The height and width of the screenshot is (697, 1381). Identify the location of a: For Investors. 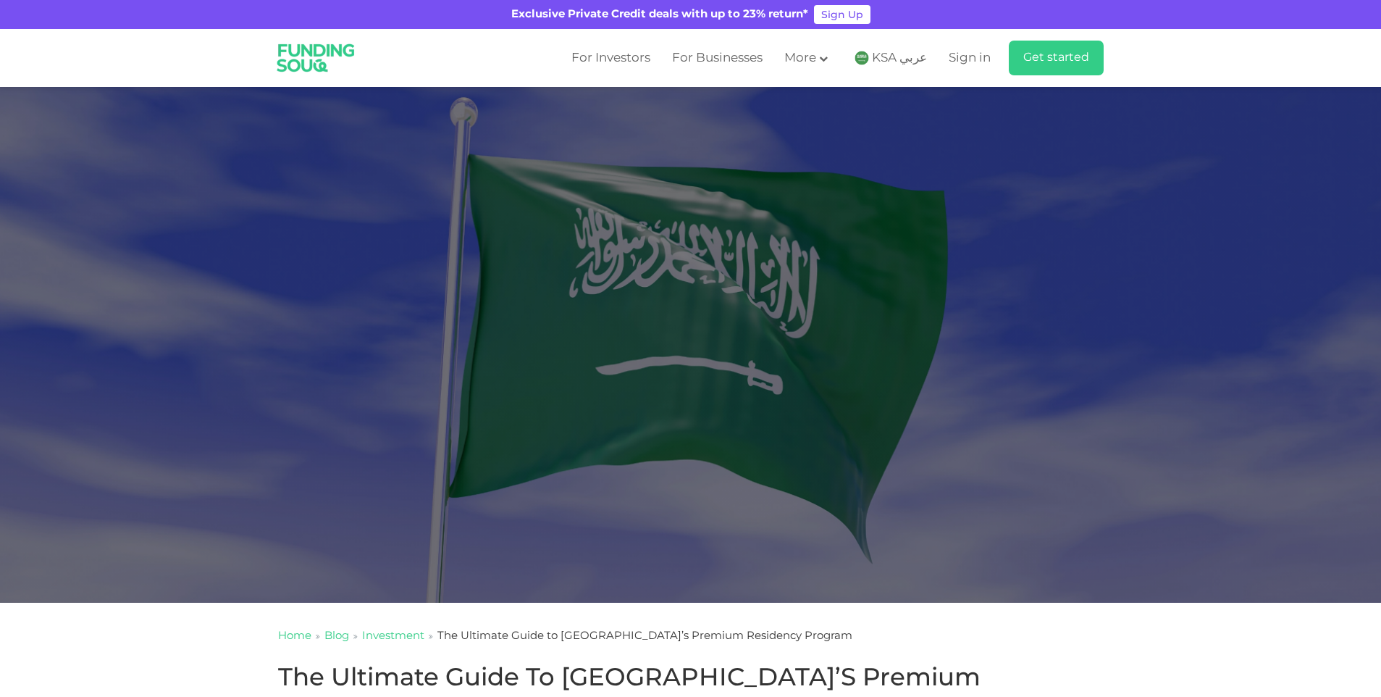
(611, 58).